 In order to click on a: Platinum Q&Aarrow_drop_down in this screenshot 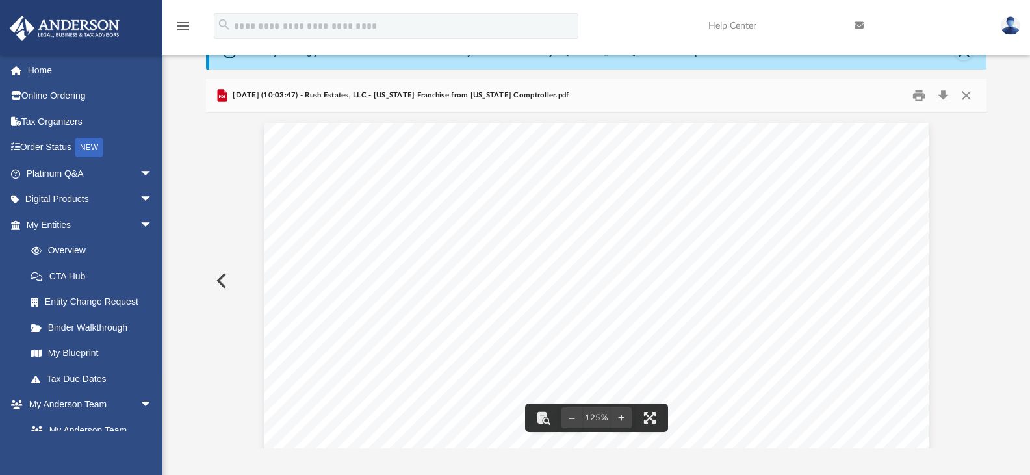, I will do `click(90, 173)`.